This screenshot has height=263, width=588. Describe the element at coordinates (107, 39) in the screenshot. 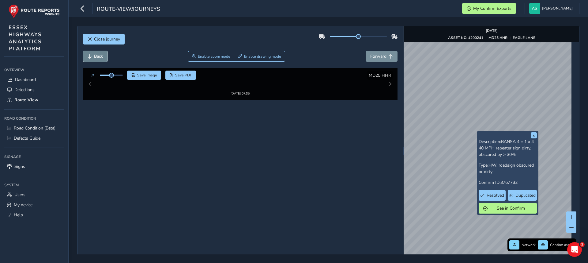

I see `span: Close journey` at that location.